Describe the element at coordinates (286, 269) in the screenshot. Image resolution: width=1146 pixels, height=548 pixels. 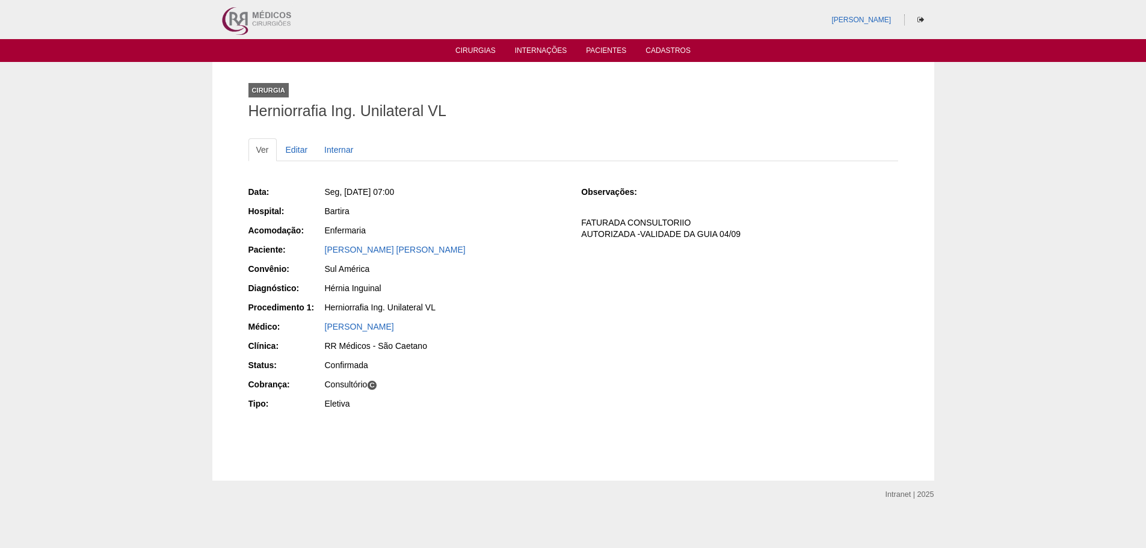
I see `div: Convênio:` at that location.